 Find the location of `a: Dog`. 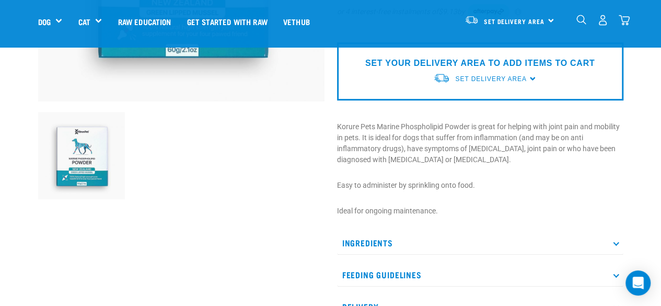

a: Dog is located at coordinates (44, 21).